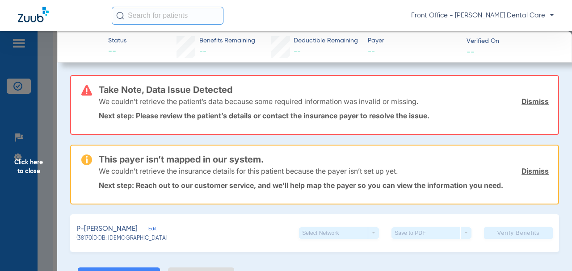 The height and width of the screenshot is (271, 572). I want to click on p: Next step: Reach out to our customer service, and we’ll help map the payer so you can view the in..., so click(324, 186).